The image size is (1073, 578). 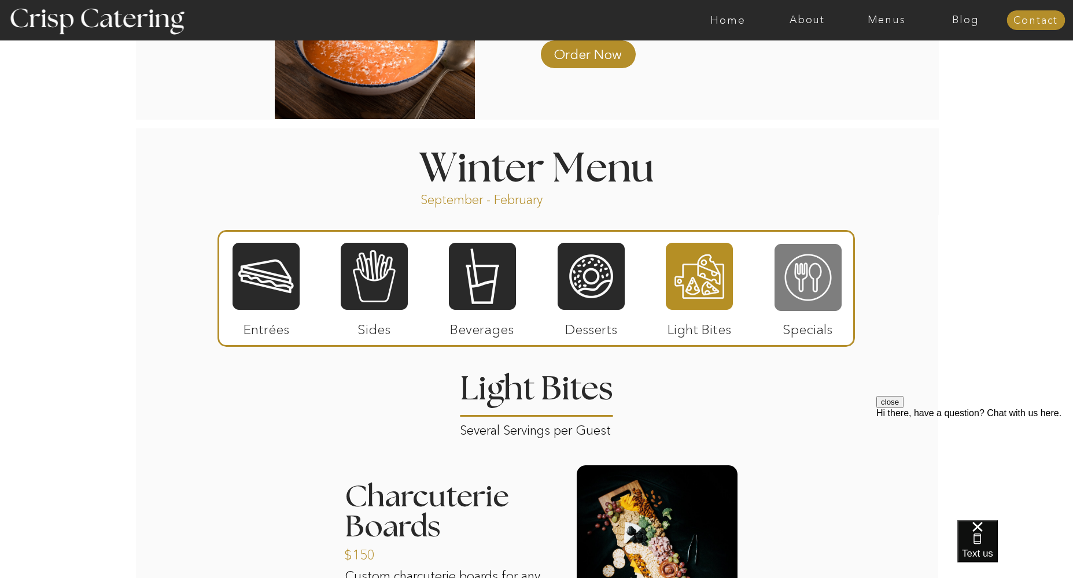 I want to click on a: Order Now, so click(x=587, y=51).